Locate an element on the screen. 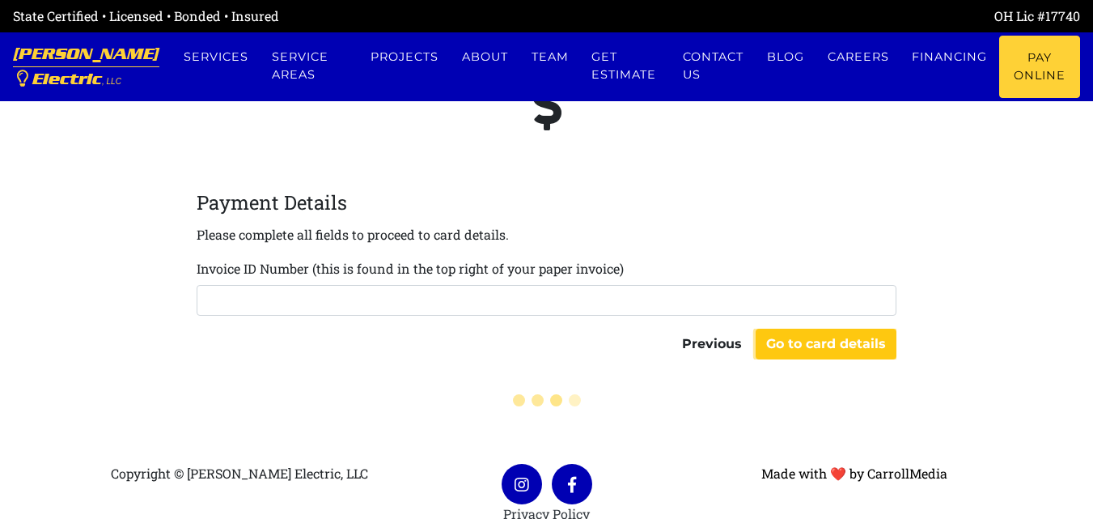 This screenshot has width=1093, height=519. label: Invoice ID Number (this is found in the top right of your paper invoice) is located at coordinates (410, 269).